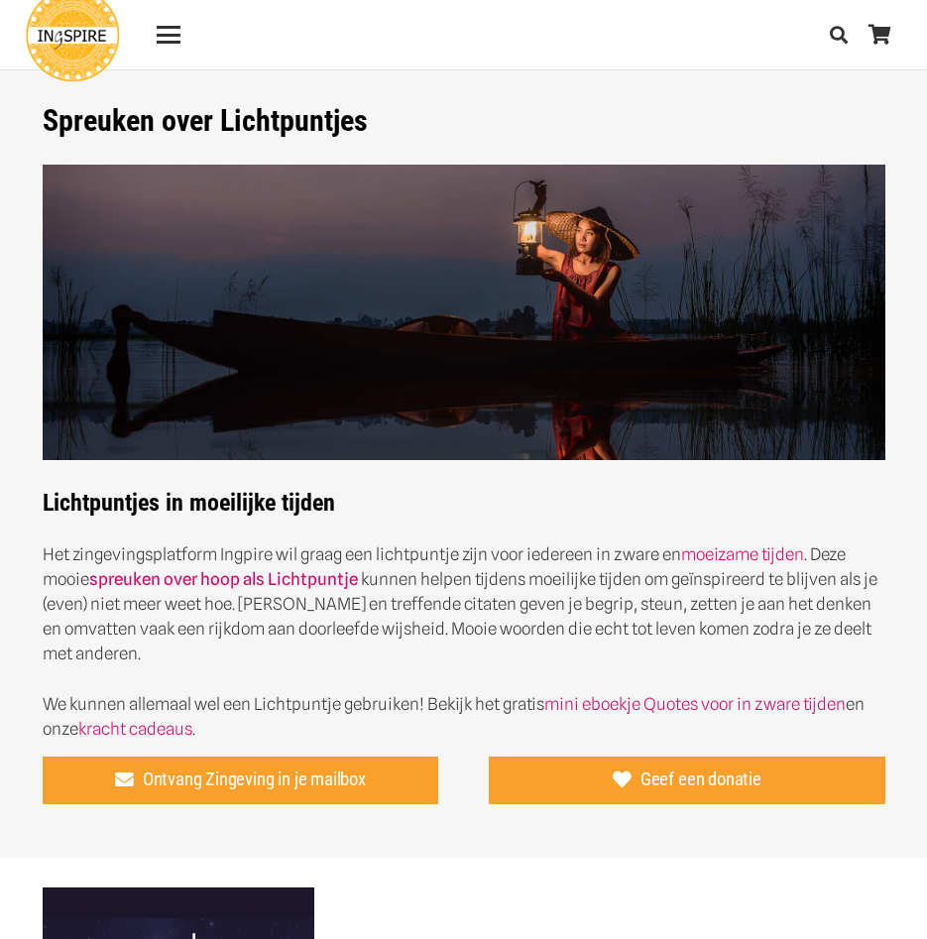 Image resolution: width=927 pixels, height=939 pixels. Describe the element at coordinates (464, 312) in the screenshot. I see `img: Lichtpuntjes spreuken voor steun in verdrietige moeilijke tijden van ingspire.nl` at that location.